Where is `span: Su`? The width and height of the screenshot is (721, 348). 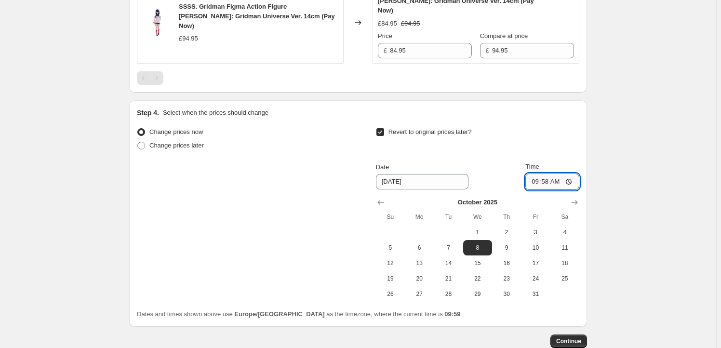
span: Su is located at coordinates (390, 217).